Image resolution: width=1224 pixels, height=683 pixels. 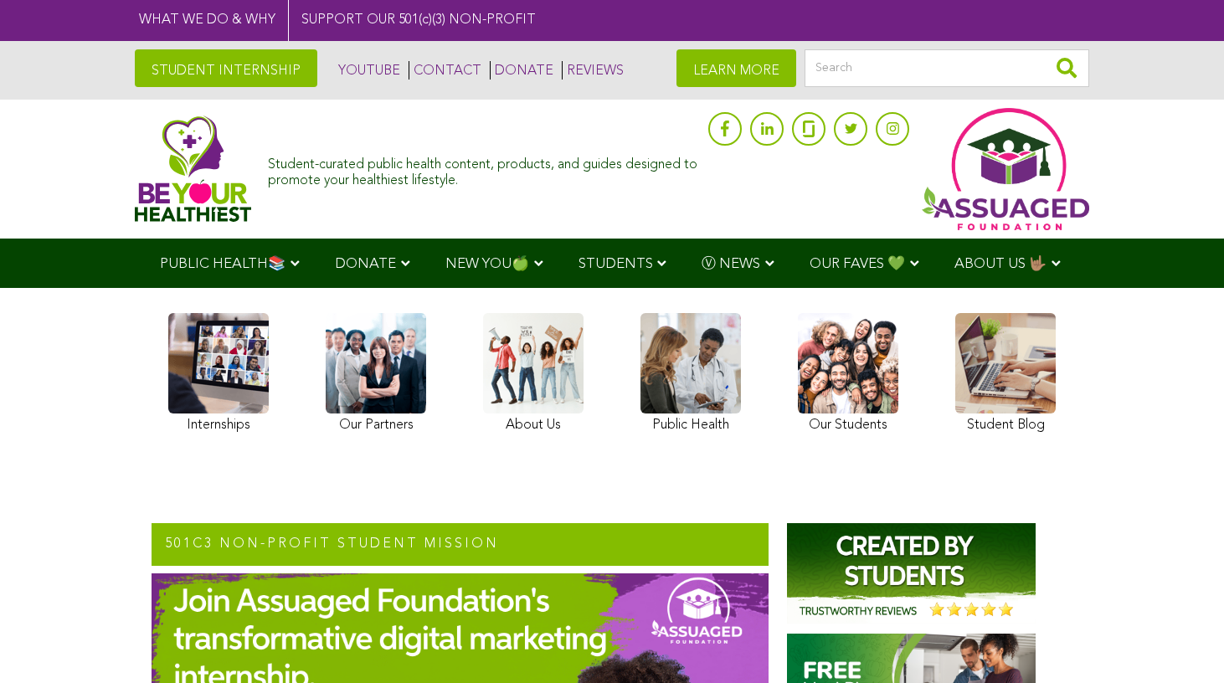 What do you see at coordinates (616, 264) in the screenshot?
I see `span: STUDENTS` at bounding box center [616, 264].